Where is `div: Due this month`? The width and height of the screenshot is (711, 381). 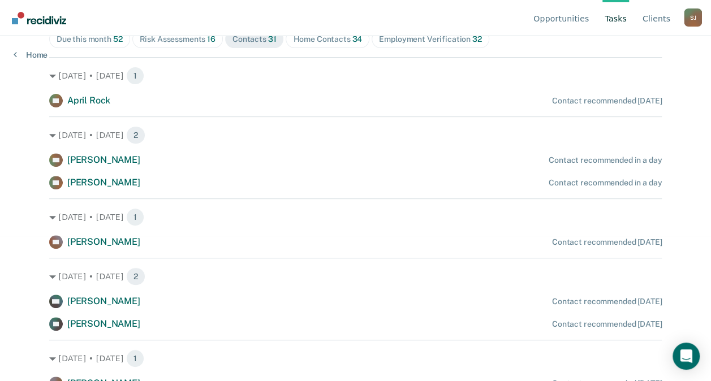
div: Due this month is located at coordinates (89, 39).